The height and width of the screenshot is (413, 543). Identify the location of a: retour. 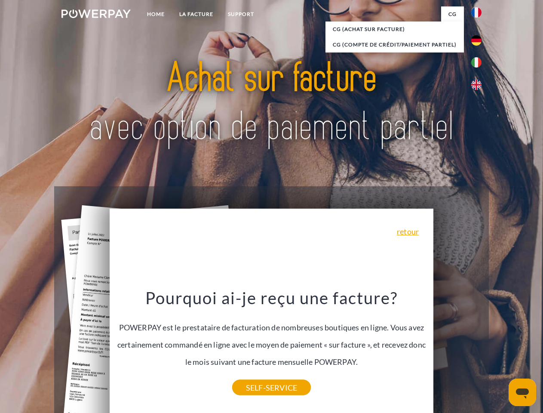
(408, 231).